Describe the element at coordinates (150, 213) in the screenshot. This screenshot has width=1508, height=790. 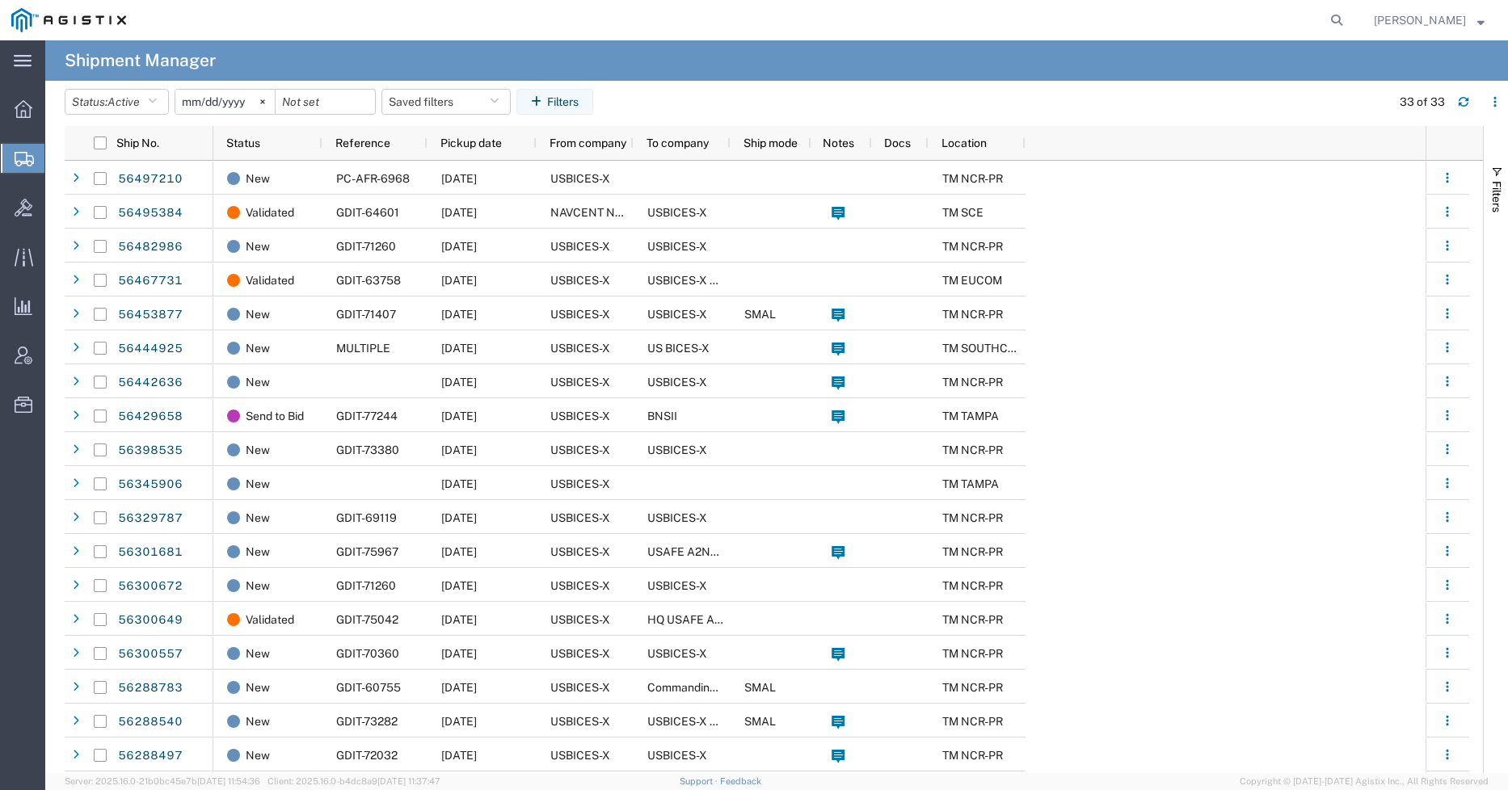
I see `a: 56495384` at that location.